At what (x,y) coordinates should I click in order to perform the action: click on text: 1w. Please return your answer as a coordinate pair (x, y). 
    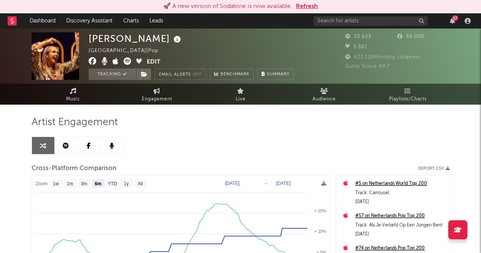
    Looking at the image, I should click on (56, 184).